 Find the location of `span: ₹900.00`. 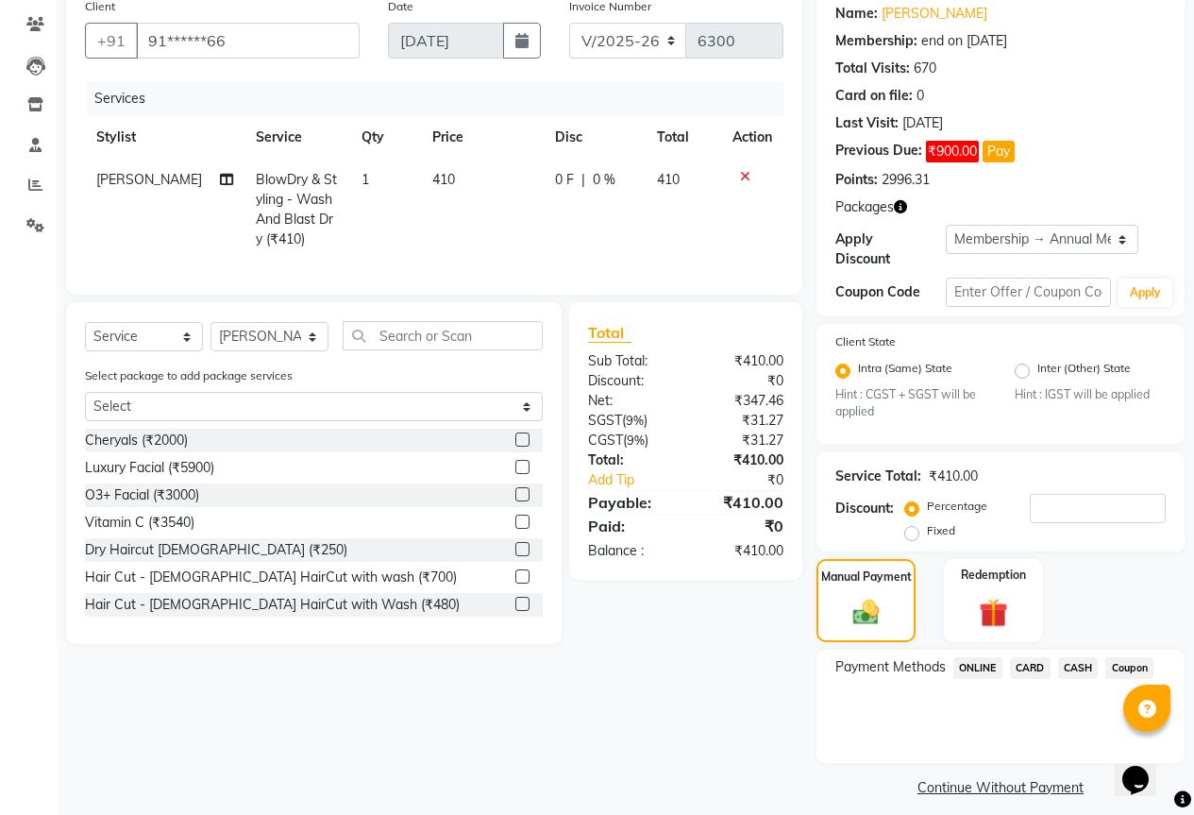

span: ₹900.00 is located at coordinates (952, 151).